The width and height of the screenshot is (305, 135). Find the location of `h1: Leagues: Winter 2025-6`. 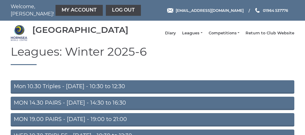

h1: Leagues: Winter 2025-6 is located at coordinates (152, 55).